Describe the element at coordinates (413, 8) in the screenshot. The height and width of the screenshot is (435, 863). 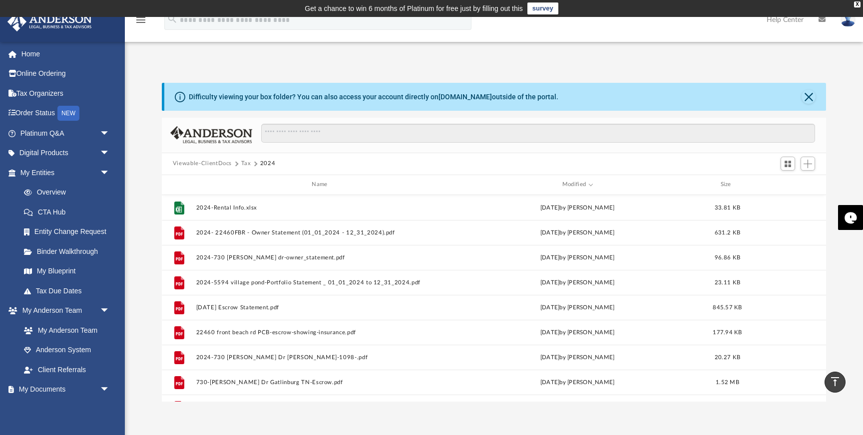
I see `div: Get a chance to win 6 months of Platinum for free just by filling out this` at that location.